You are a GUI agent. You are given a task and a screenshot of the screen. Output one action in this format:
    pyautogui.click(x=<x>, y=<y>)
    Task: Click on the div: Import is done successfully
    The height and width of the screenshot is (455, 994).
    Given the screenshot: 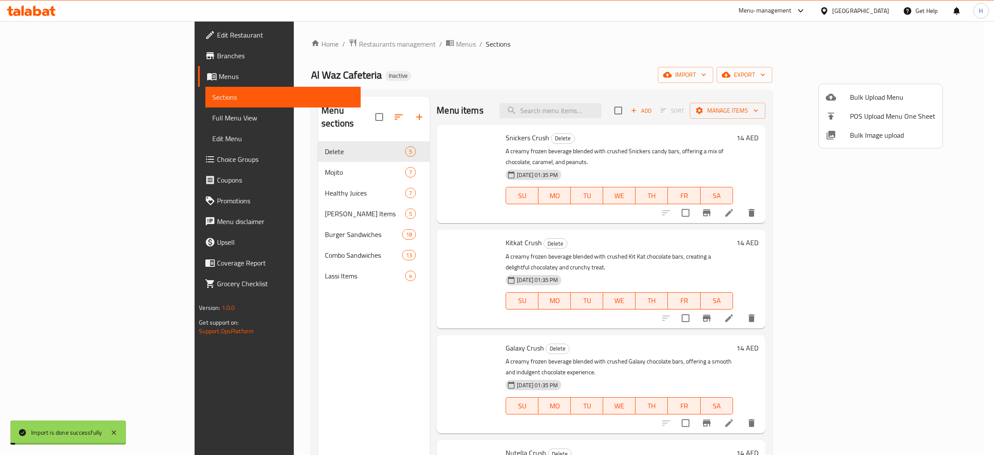 What is the action you would take?
    pyautogui.click(x=66, y=432)
    